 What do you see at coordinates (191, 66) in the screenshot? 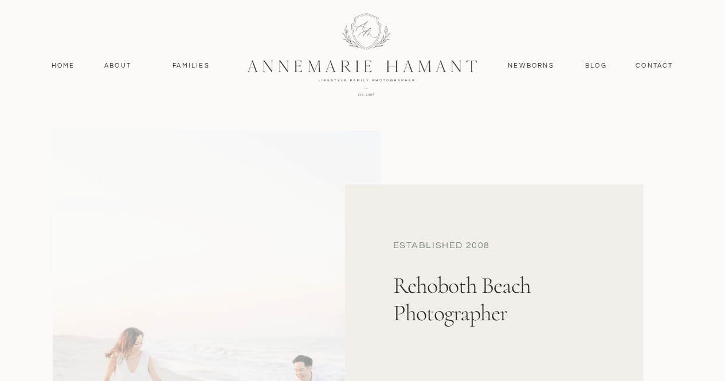
I see `nav: Families` at bounding box center [191, 66].